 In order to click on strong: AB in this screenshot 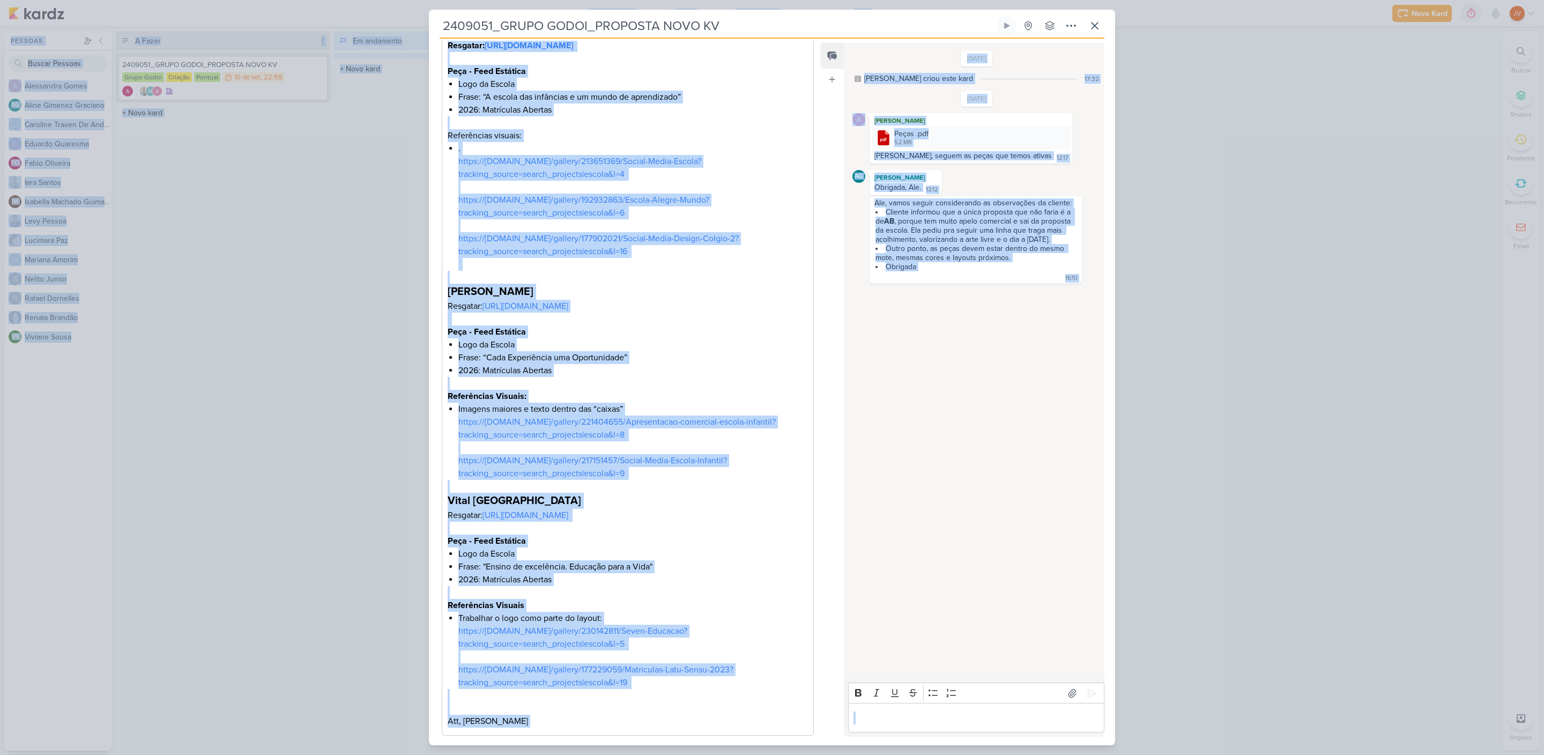, I will do `click(889, 221)`.